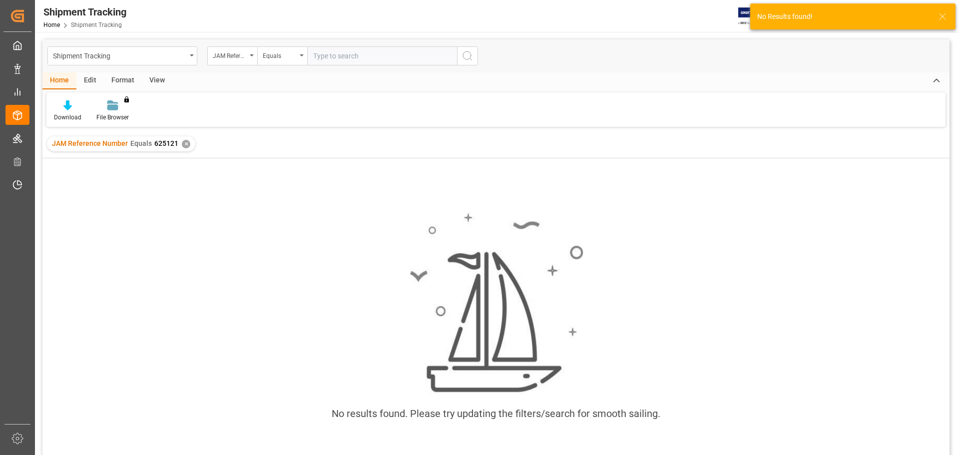 This screenshot has width=959, height=455. I want to click on img: Exertis%20JAM%20-%20Email%20Logo.jpg_1722504956.jpg, so click(755, 16).